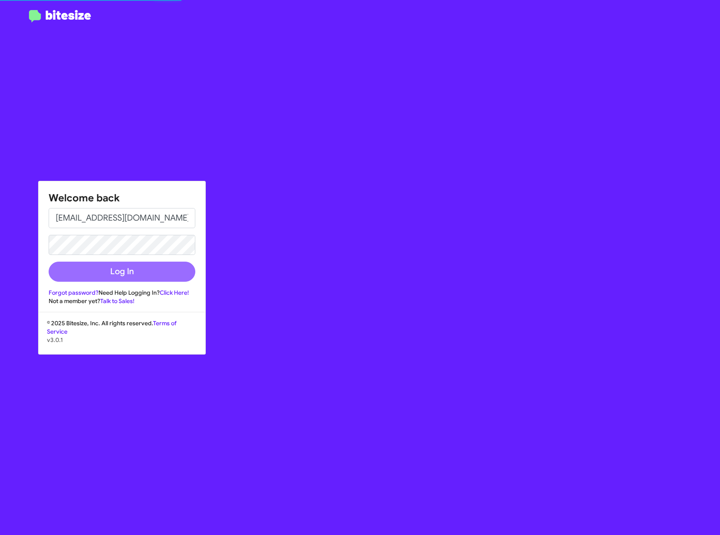 The width and height of the screenshot is (720, 535). What do you see at coordinates (122, 340) in the screenshot?
I see `p: v3.0.1` at bounding box center [122, 340].